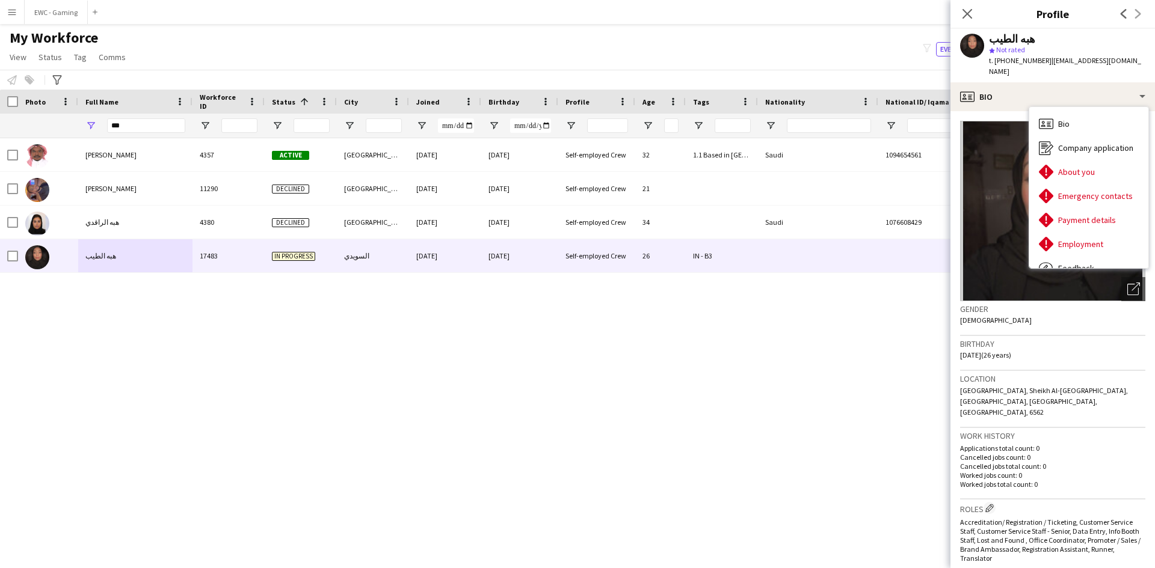 The width and height of the screenshot is (1155, 568). Describe the element at coordinates (722, 256) in the screenshot. I see `div: IN - B3` at that location.